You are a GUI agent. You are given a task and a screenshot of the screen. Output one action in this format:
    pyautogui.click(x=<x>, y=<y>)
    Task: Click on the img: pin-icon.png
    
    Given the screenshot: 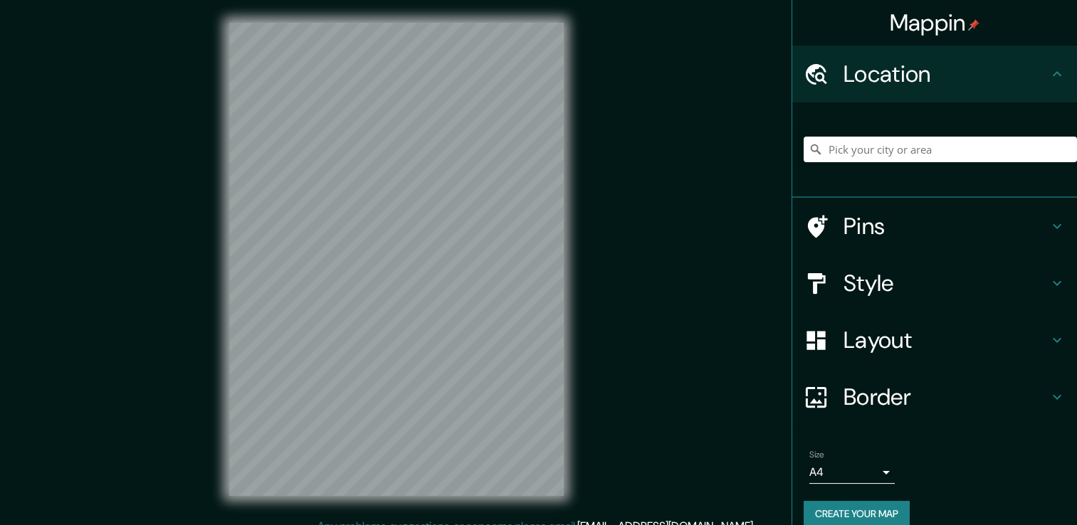 What is the action you would take?
    pyautogui.click(x=974, y=25)
    